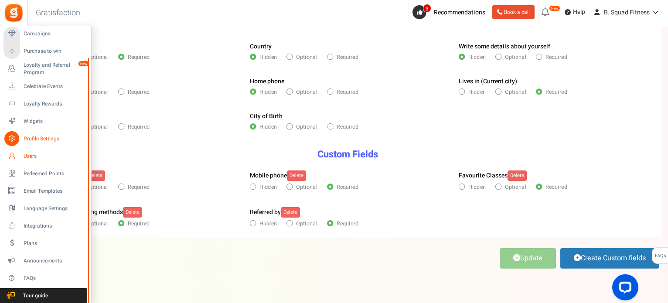  What do you see at coordinates (34, 296) in the screenshot?
I see `span: Tour guide` at bounding box center [34, 296].